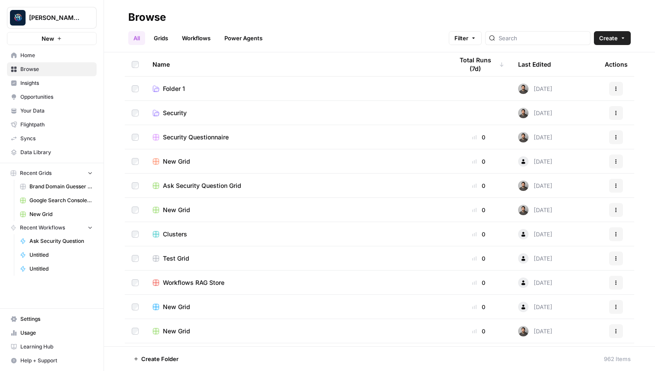 This screenshot has width=655, height=371. What do you see at coordinates (52, 333) in the screenshot?
I see `a: Usage` at bounding box center [52, 333].